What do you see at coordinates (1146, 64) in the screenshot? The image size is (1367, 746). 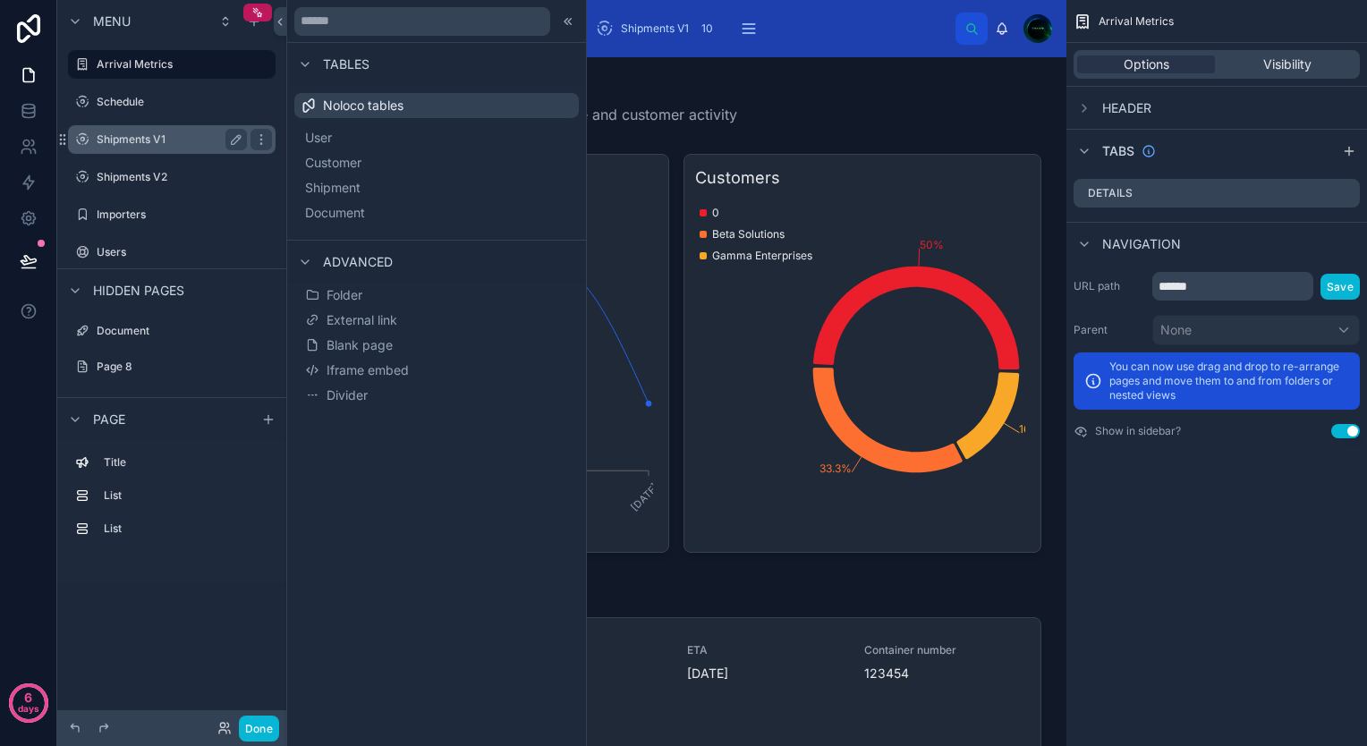 I see `span: Options` at bounding box center [1146, 64].